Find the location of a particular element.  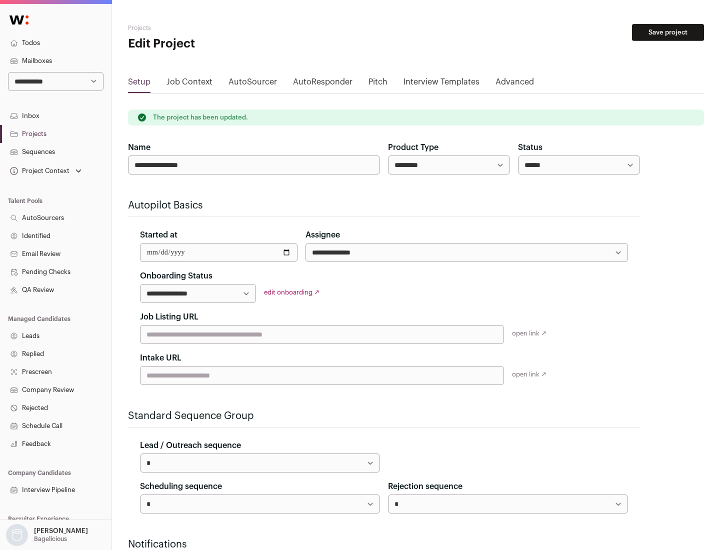

h2: Projects is located at coordinates (224, 28).